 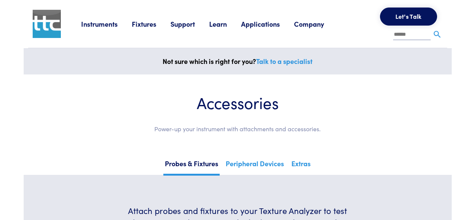 I want to click on a: Applications, so click(x=267, y=24).